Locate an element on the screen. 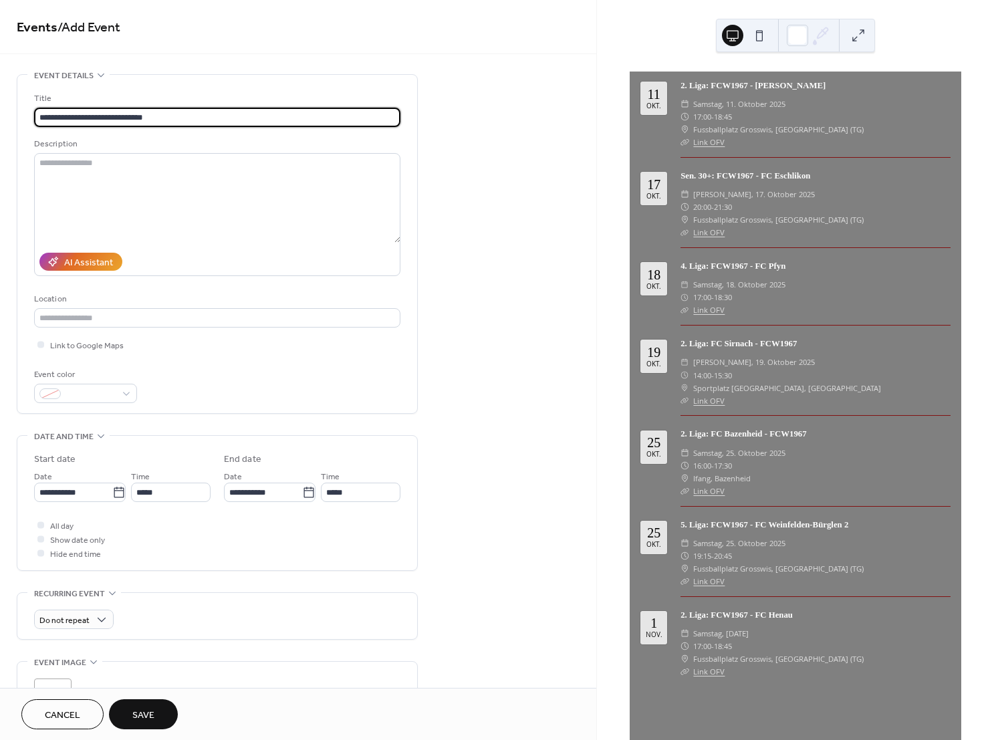 This screenshot has width=994, height=740. span: Show date only is located at coordinates (78, 540).